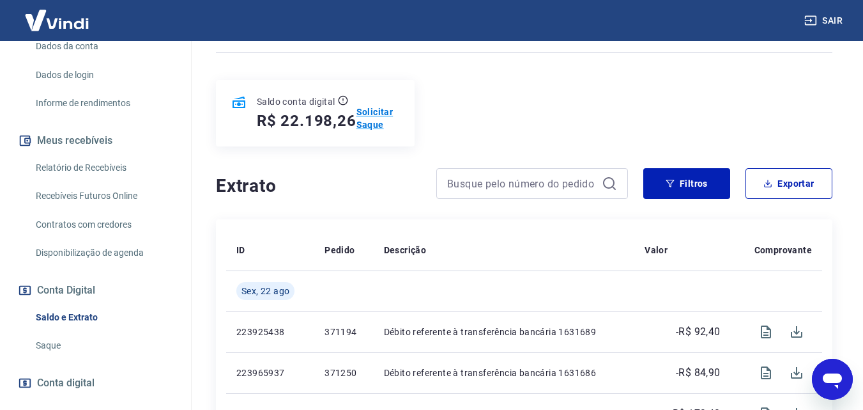  Describe the element at coordinates (318, 186) in the screenshot. I see `h4: Extrato` at that location.